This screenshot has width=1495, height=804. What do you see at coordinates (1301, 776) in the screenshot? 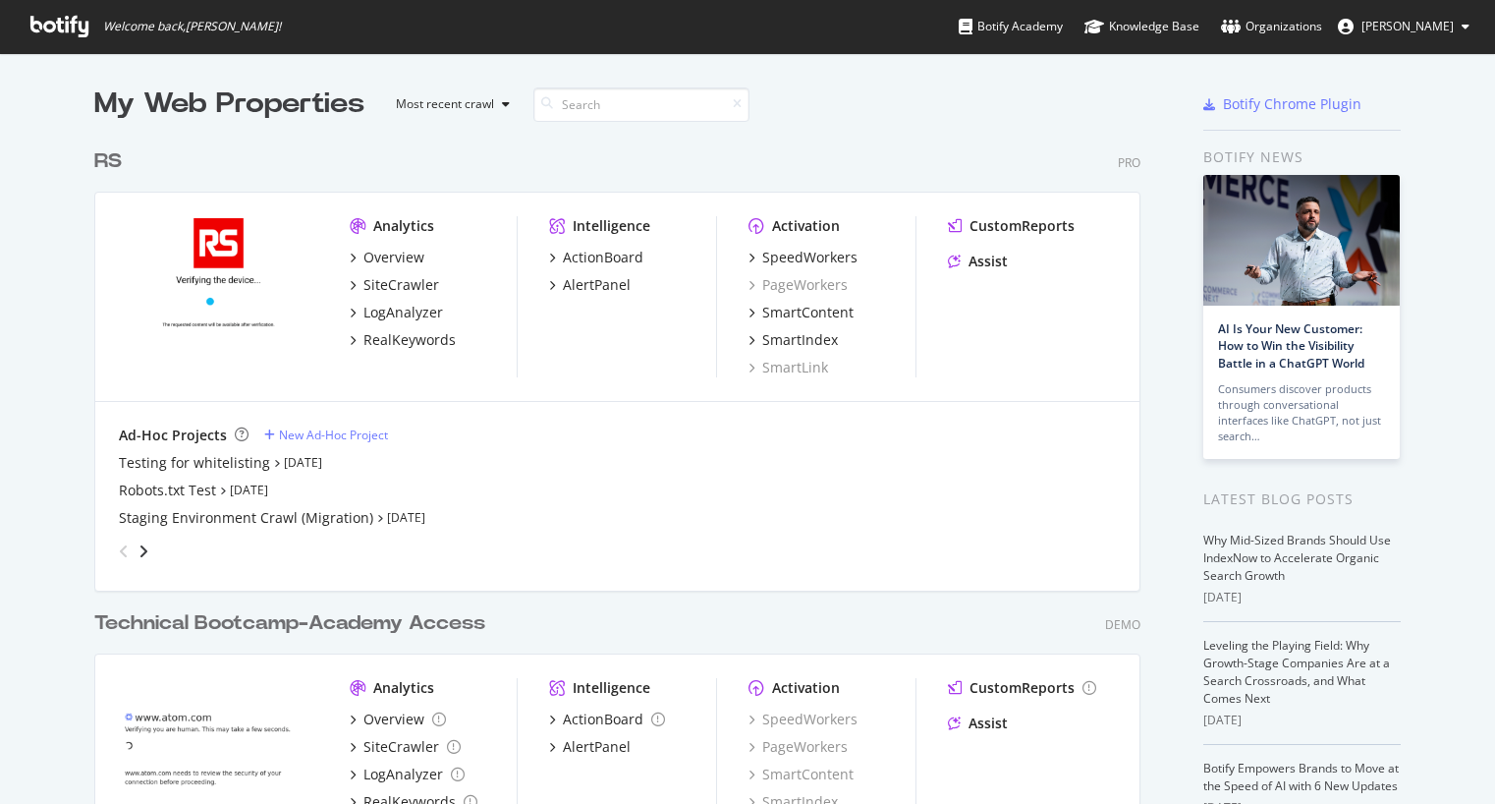
I see `a: Botify Empowers Brands to Move at the Speed of AI with 6 New Updates` at bounding box center [1301, 776].